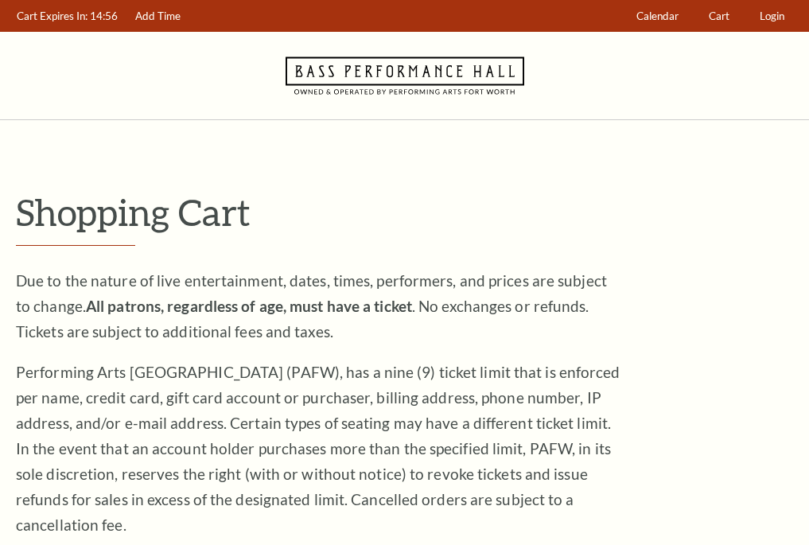 This screenshot has height=545, width=809. What do you see at coordinates (311, 306) in the screenshot?
I see `span: Due to the nature of live entertainment, dates, times, performers, and prices are subject to chan...` at bounding box center [311, 306].